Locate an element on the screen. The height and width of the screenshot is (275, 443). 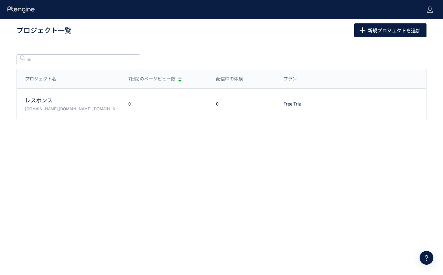
p: レスポンス is located at coordinates (73, 100).